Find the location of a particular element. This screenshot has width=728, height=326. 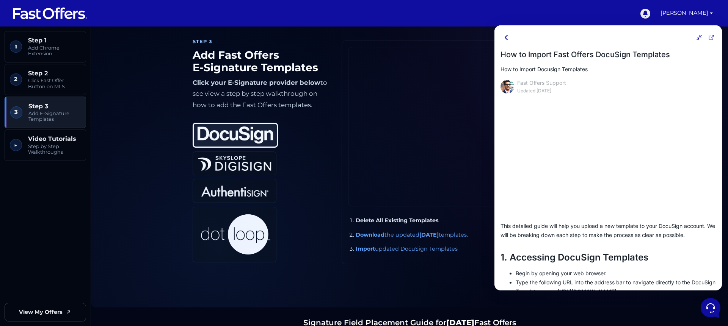

p: Type the following URL into the address bar to navigate directly to the DocuSign Templates page: is located at coordinates (121, 262).